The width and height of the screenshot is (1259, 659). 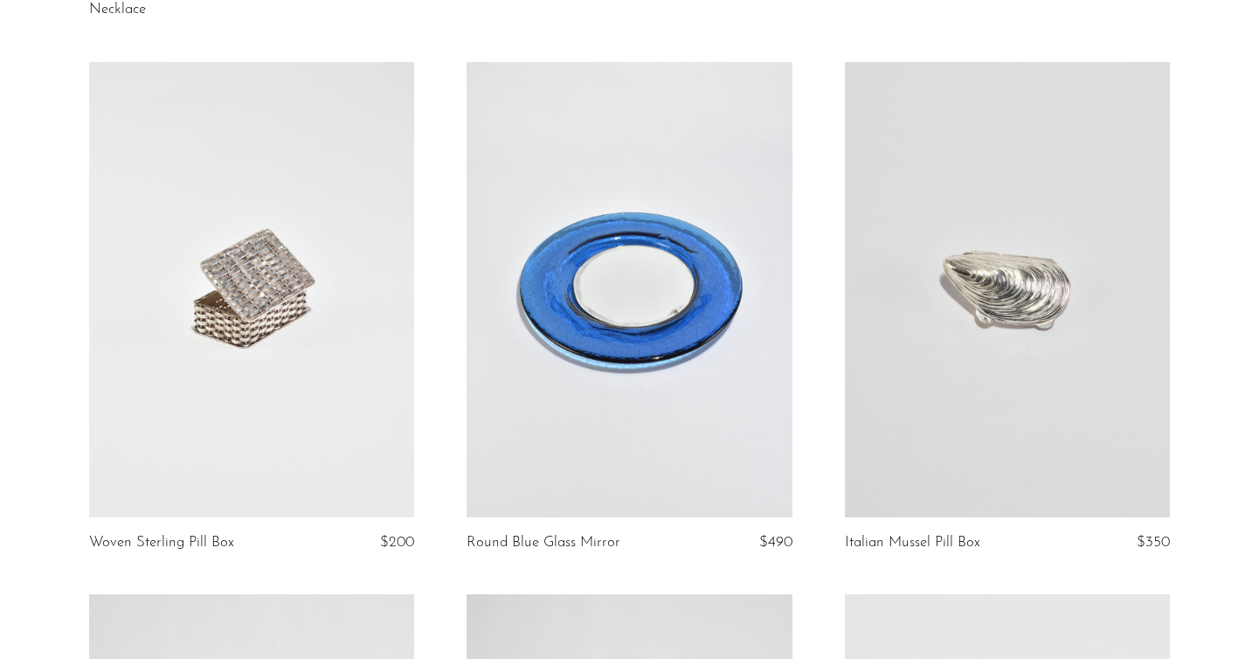 What do you see at coordinates (162, 543) in the screenshot?
I see `a: Woven Sterling Pill Box` at bounding box center [162, 543].